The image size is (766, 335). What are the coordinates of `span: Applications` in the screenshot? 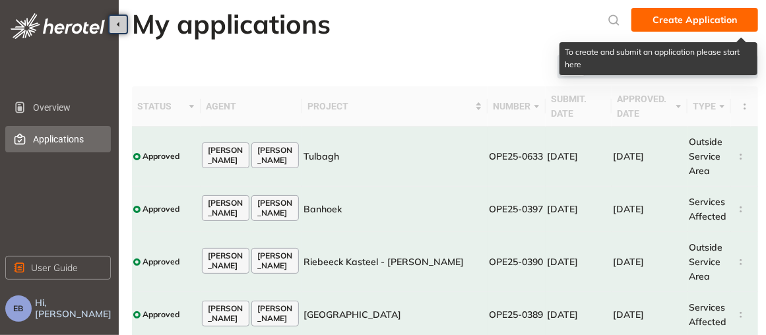 It's located at (67, 139).